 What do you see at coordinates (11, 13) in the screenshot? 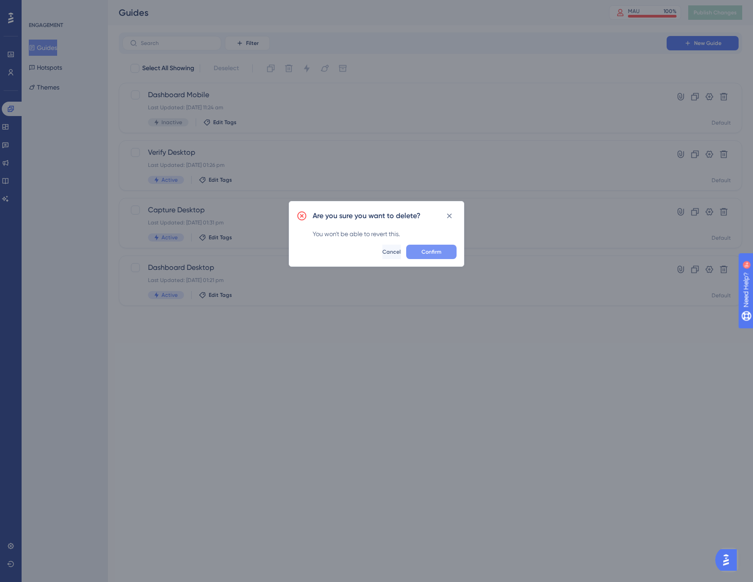
I see `img: launcher-image-alternative-text` at bounding box center [11, 13].